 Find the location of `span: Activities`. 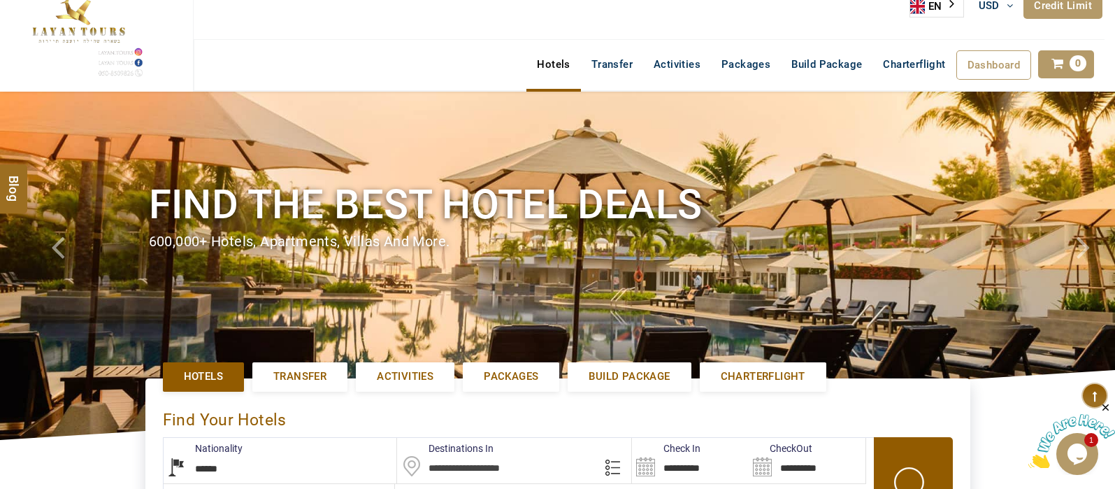

span: Activities is located at coordinates (405, 376).